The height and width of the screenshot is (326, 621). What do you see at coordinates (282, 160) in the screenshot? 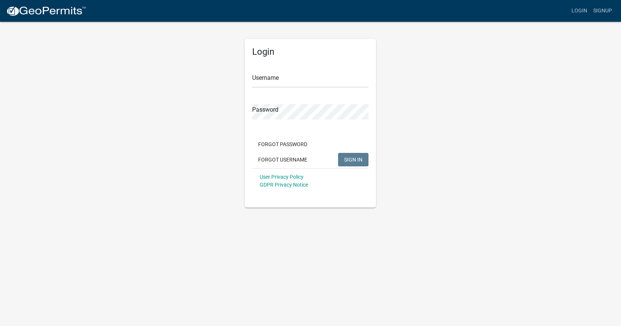
I see `button: Forgot Username` at bounding box center [282, 160].